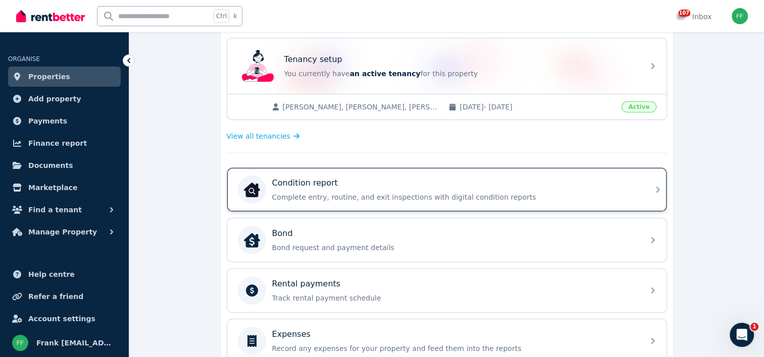  Describe the element at coordinates (447, 291) in the screenshot. I see `a: Rental paymentsTrack rental payment schedule` at that location.